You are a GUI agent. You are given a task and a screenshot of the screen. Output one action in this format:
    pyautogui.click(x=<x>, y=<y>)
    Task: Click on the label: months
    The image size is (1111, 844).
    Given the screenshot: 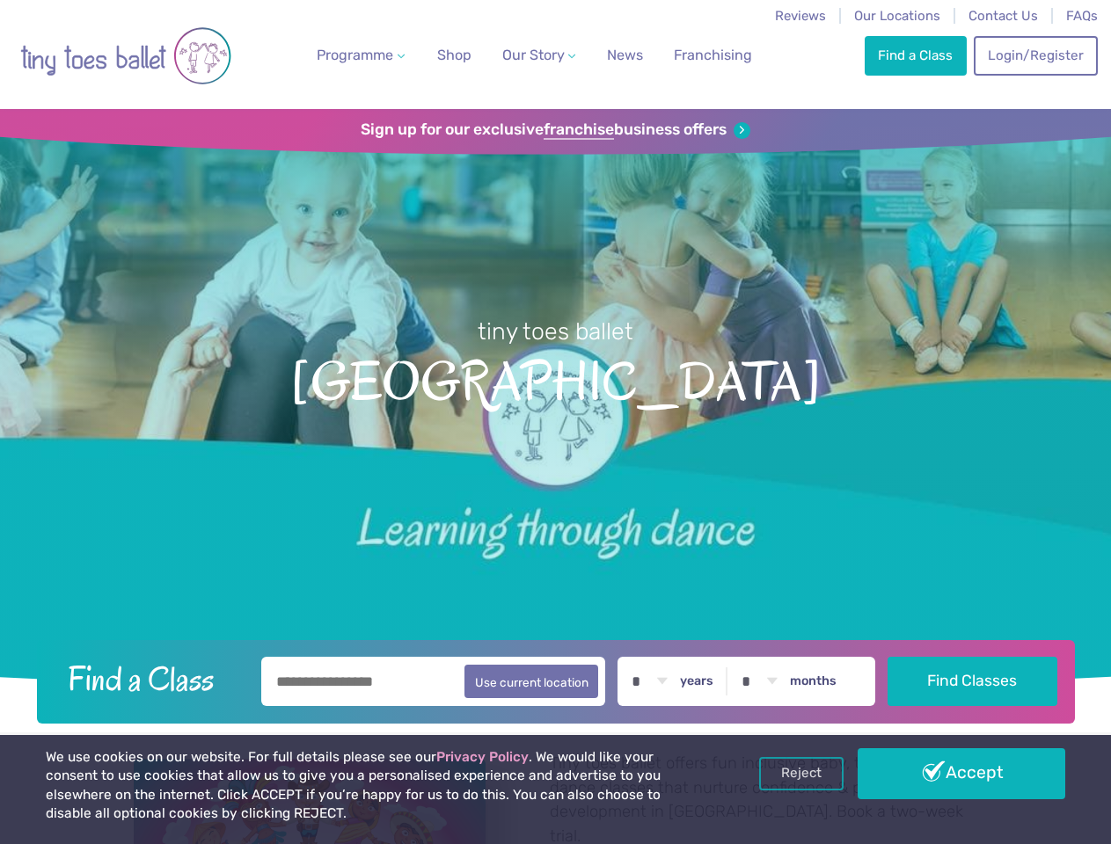 What is the action you would take?
    pyautogui.click(x=813, y=682)
    